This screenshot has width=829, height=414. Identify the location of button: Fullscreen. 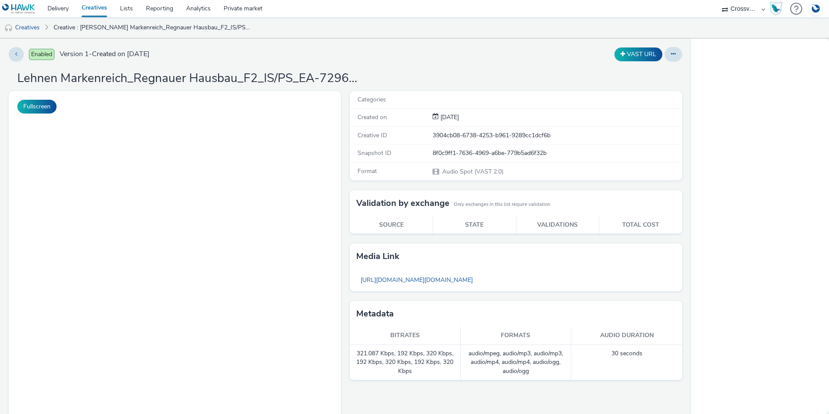
(37, 107).